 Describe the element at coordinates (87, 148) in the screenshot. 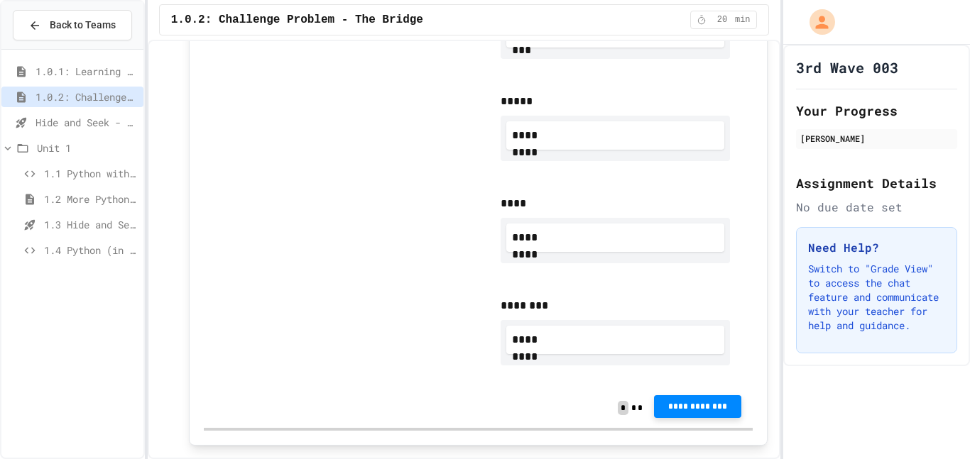

I see `span: Unit 1` at that location.